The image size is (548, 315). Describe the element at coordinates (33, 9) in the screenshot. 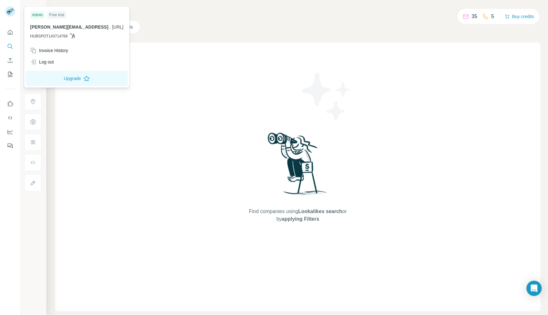

I see `button: Show` at that location.